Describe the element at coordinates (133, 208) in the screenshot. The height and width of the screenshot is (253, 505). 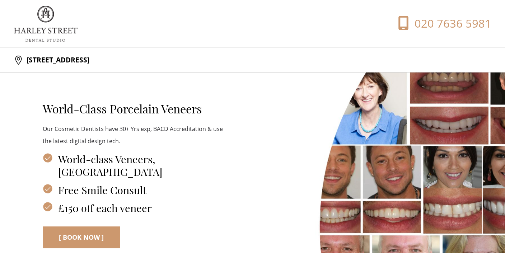
I see `h3: £150 off each veneer` at that location.